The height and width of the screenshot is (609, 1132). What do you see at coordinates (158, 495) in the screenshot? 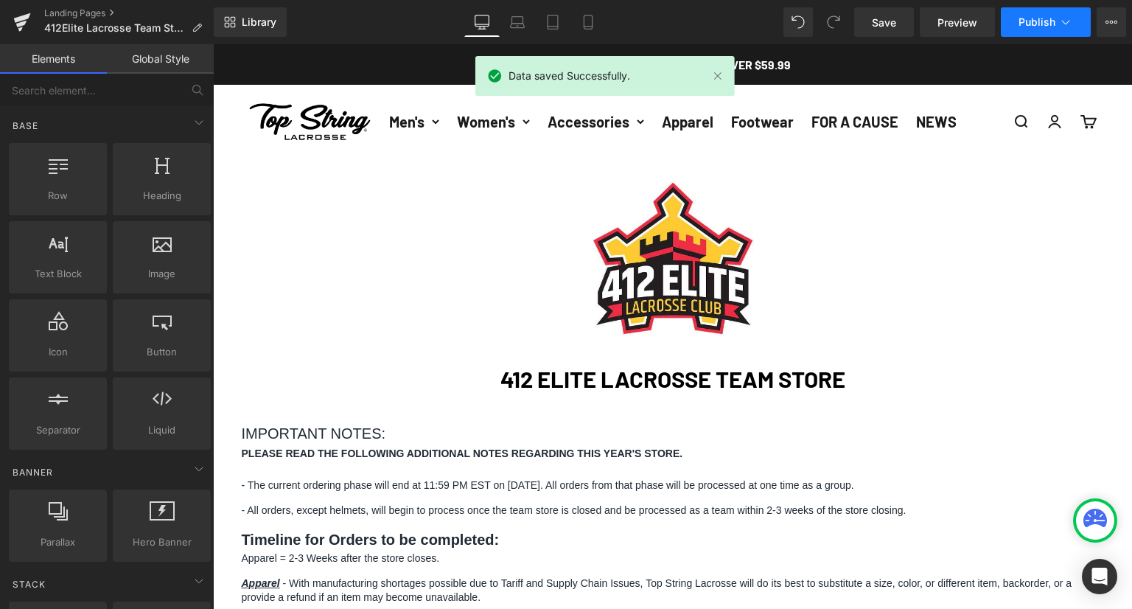
I see `strong: Timeline for Orders to be completed:` at bounding box center [158, 495].